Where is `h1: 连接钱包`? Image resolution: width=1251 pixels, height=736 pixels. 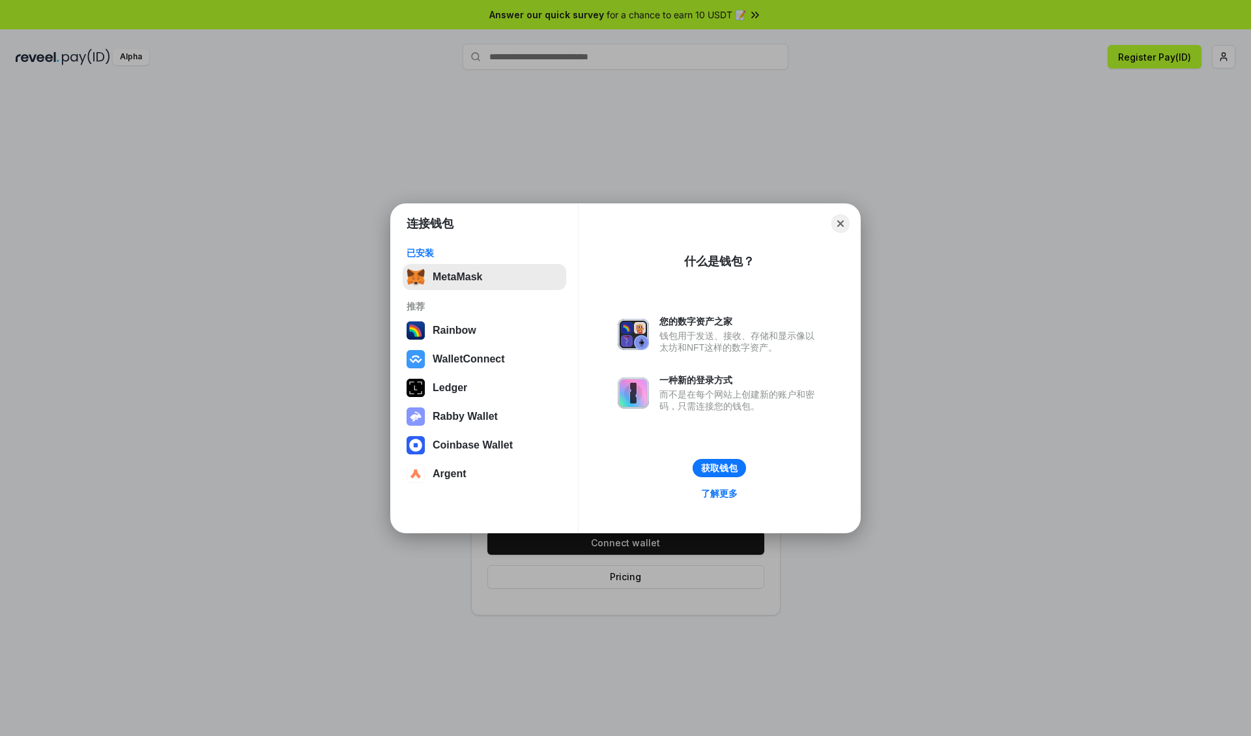
h1: 连接钱包 is located at coordinates (430, 224).